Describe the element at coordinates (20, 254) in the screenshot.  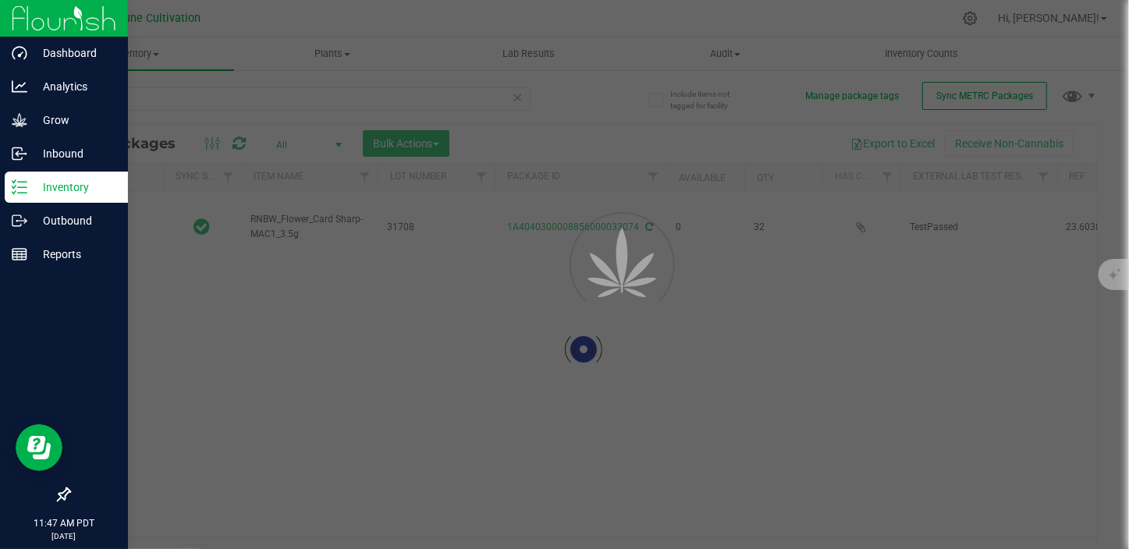
I see `inline-svg: Reports` at that location.